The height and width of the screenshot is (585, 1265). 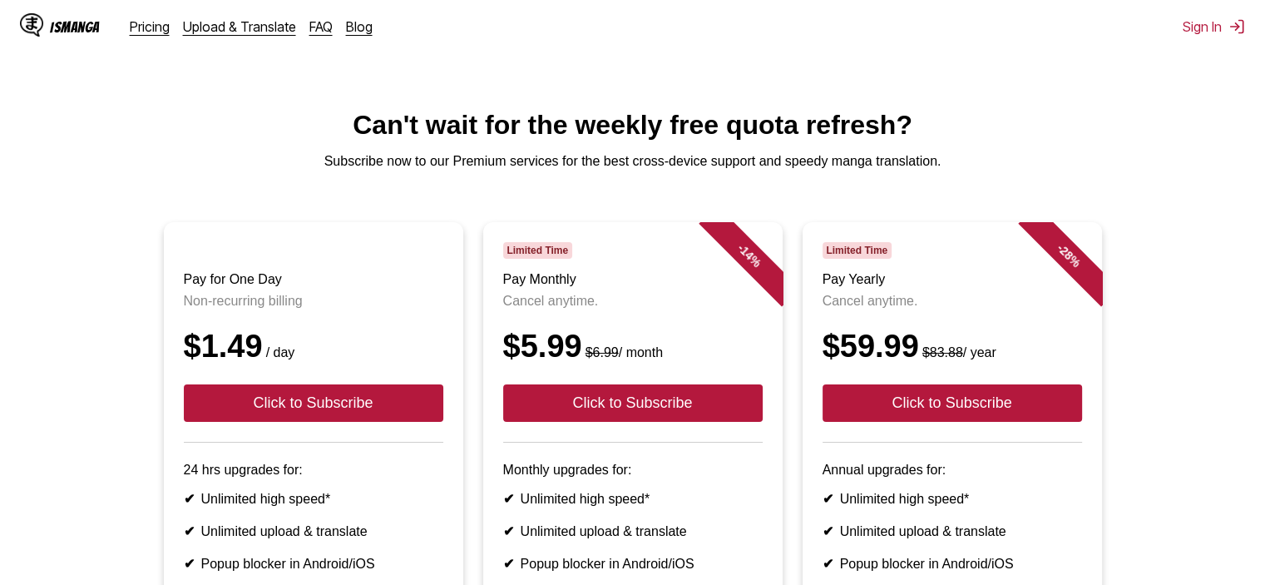 I want to click on s: $6.99, so click(x=602, y=352).